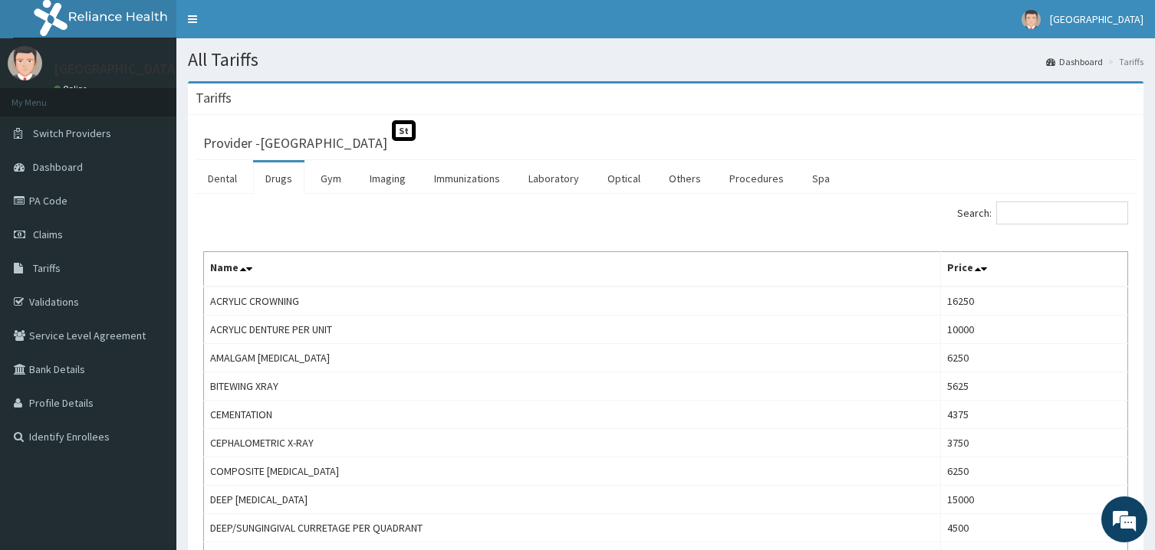  I want to click on td: CEMENTATION, so click(572, 415).